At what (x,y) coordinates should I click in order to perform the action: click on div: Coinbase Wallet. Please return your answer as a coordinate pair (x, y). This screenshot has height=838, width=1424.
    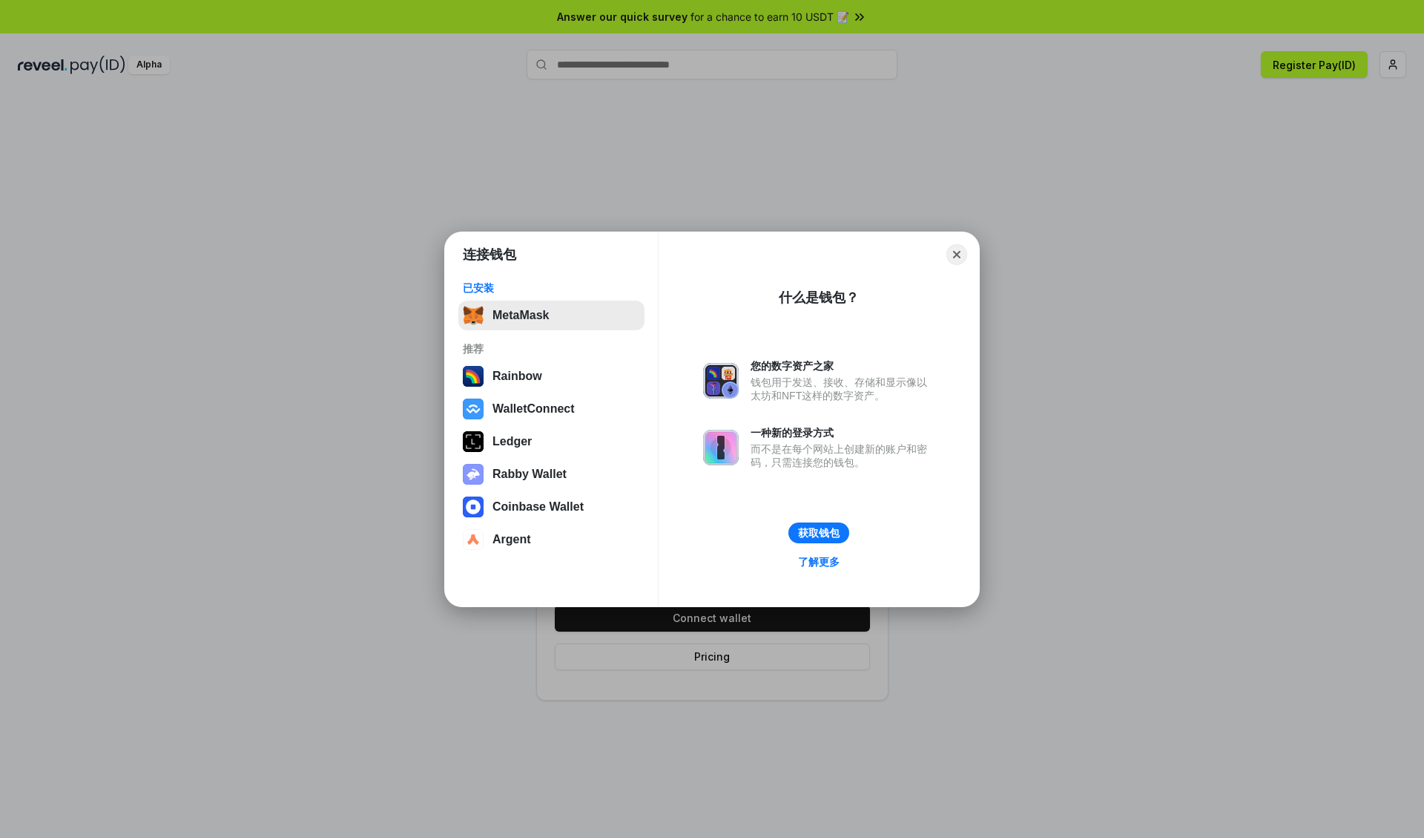
    Looking at the image, I should click on (538, 507).